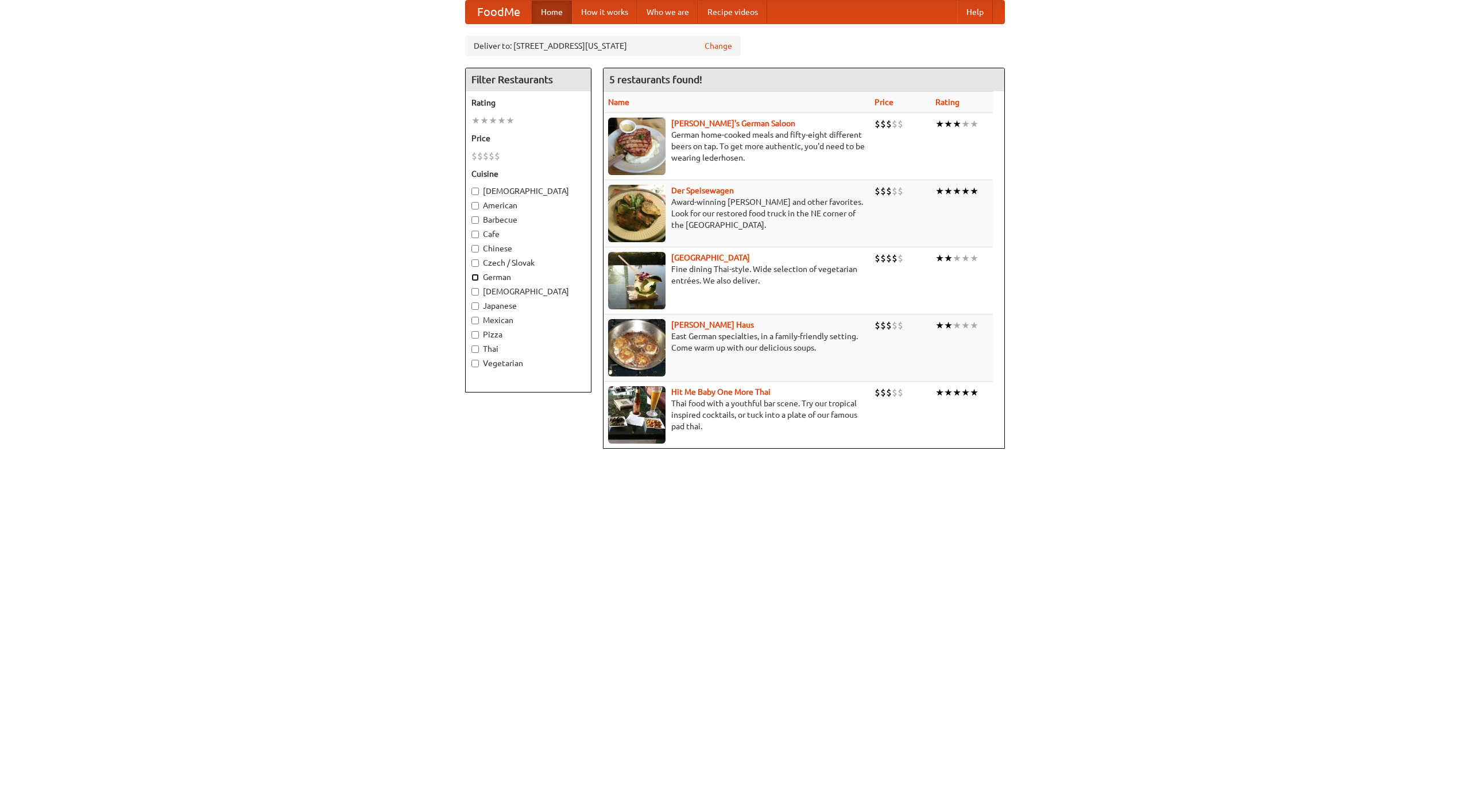 This screenshot has height=812, width=1470. Describe the element at coordinates (528, 138) in the screenshot. I see `h5: Price` at that location.